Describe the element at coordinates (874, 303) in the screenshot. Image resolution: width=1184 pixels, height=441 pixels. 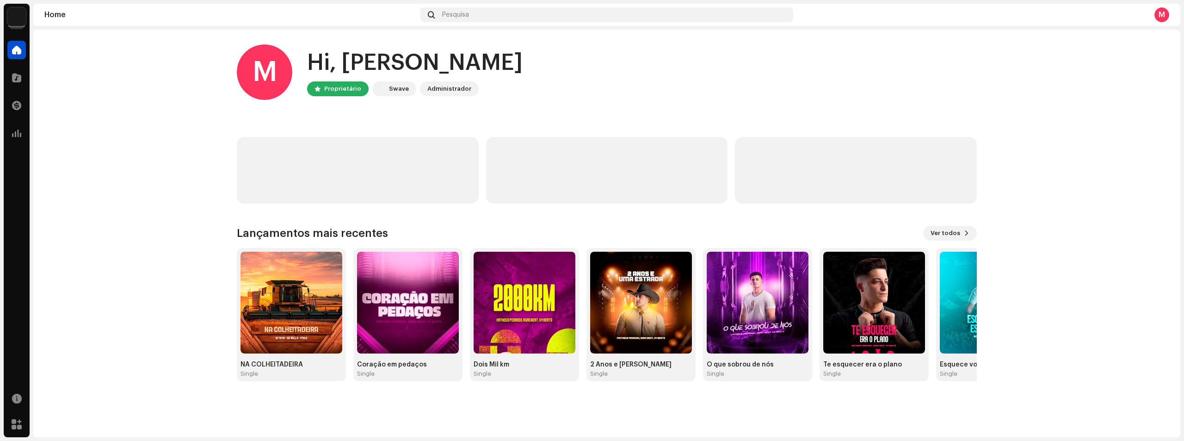
I see `img: a2f1cc1e-6c9d-4d34-9612-c505b6268896` at that location.